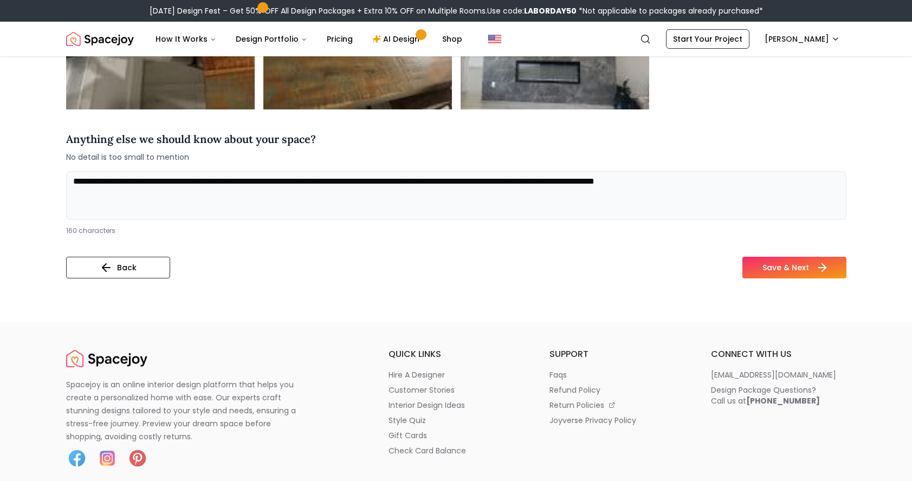  Describe the element at coordinates (456, 451) in the screenshot. I see `a: check card balance` at that location.